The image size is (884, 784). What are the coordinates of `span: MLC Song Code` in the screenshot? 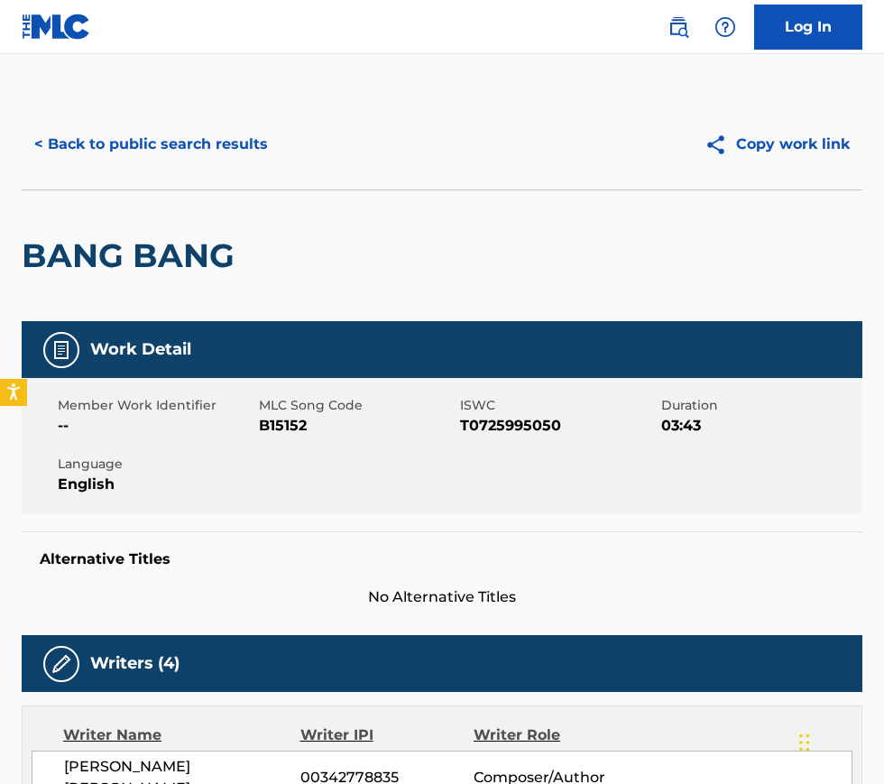 It's located at (357, 405).